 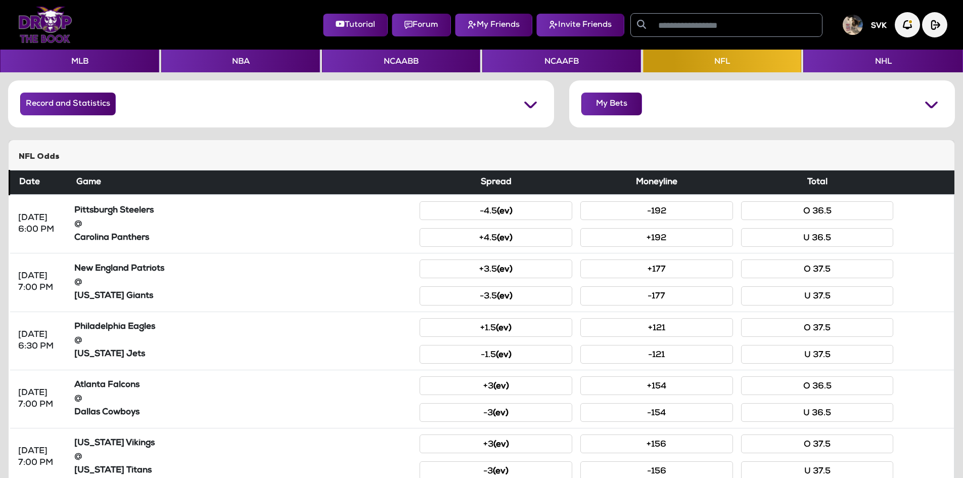 What do you see at coordinates (496, 327) in the screenshot?
I see `button: +1.5(ev)` at bounding box center [496, 327].